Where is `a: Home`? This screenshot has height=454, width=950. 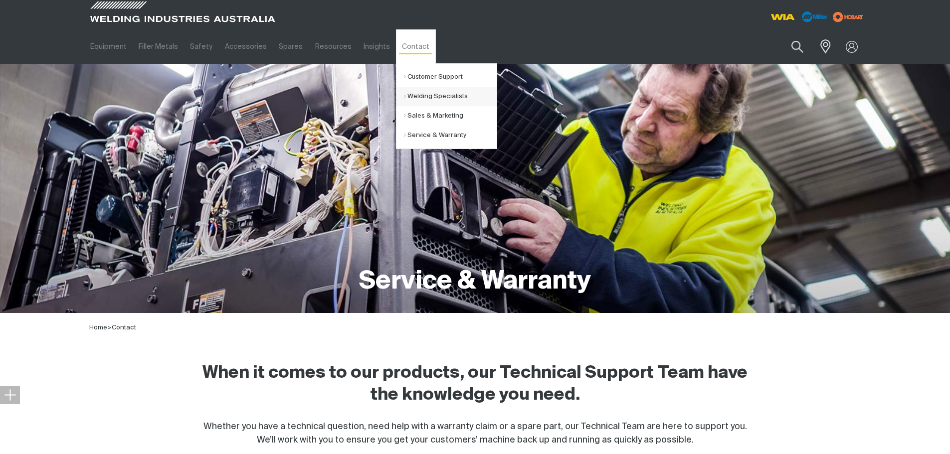
a: Home is located at coordinates (98, 328).